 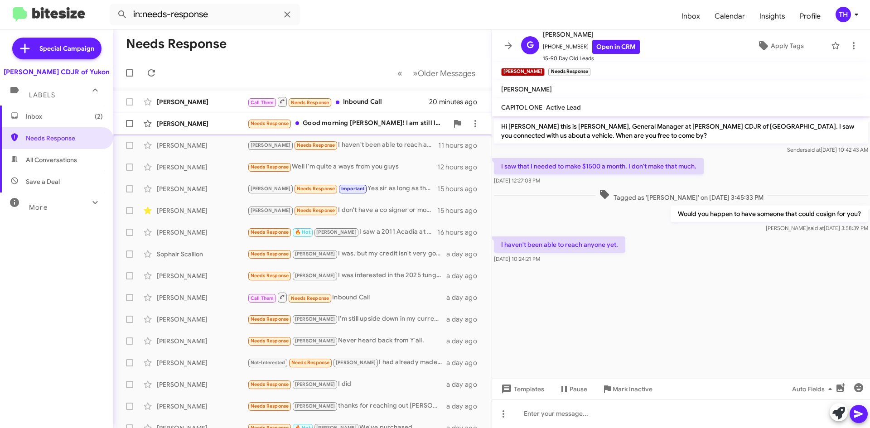 What do you see at coordinates (521, 389) in the screenshot?
I see `span: Templates` at bounding box center [521, 389].